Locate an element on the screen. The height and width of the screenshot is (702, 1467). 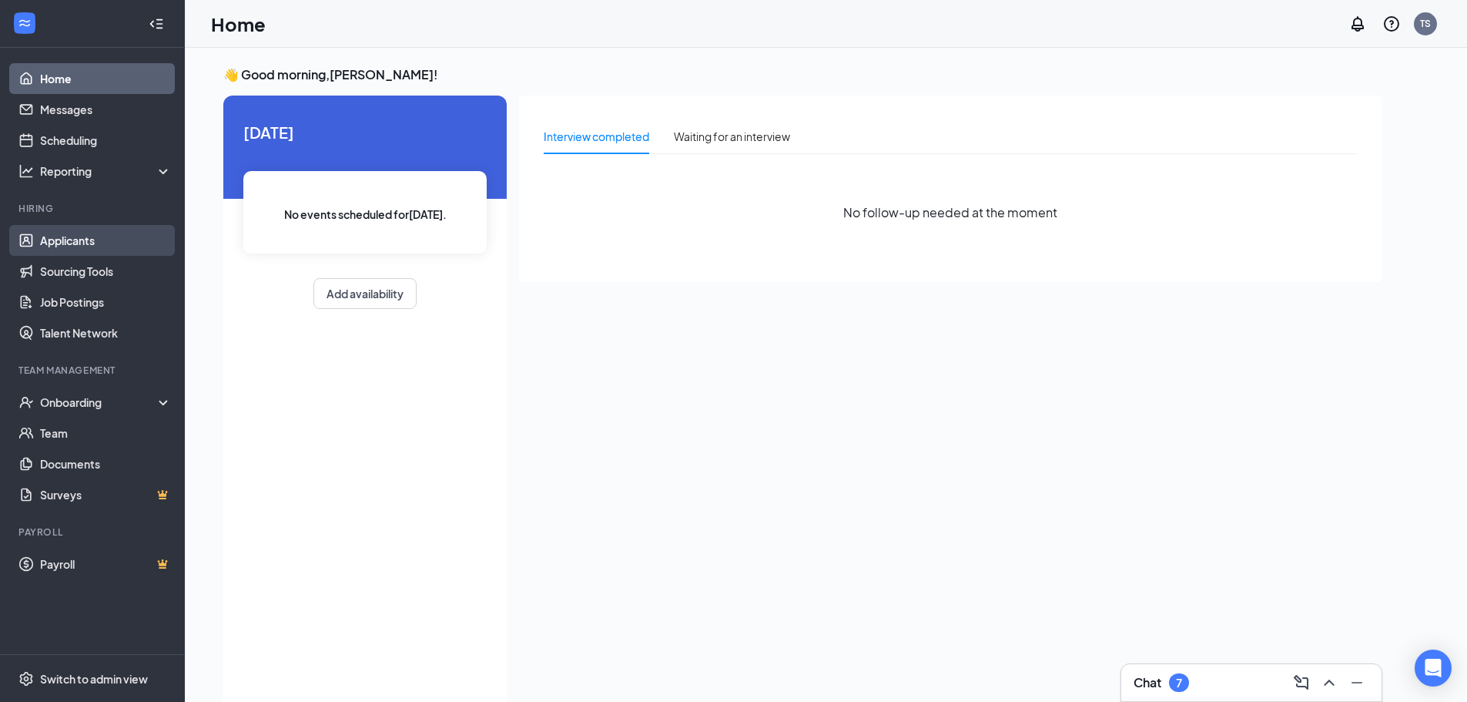
svg: Collapse is located at coordinates (156, 24).